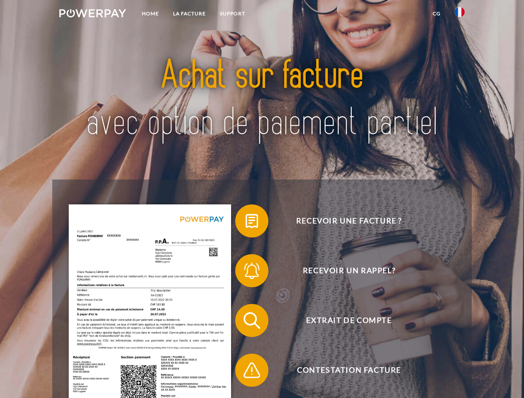 The image size is (524, 398). Describe the element at coordinates (343, 221) in the screenshot. I see `button: Recevoir une facture ?` at that location.